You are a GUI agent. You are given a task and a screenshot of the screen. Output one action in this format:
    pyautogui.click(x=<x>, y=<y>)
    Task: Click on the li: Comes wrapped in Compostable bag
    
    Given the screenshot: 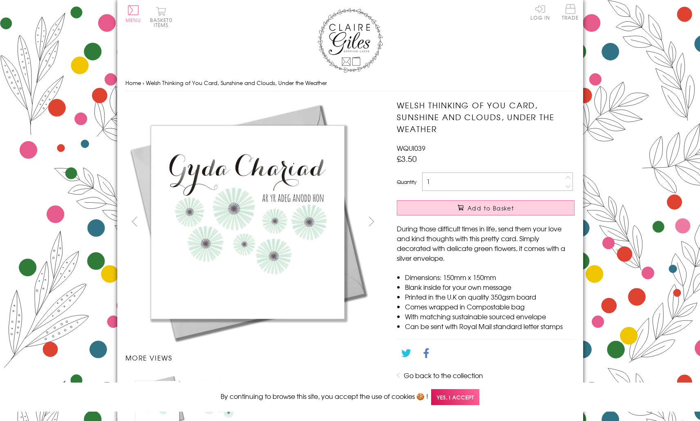 What is the action you would take?
    pyautogui.click(x=490, y=307)
    